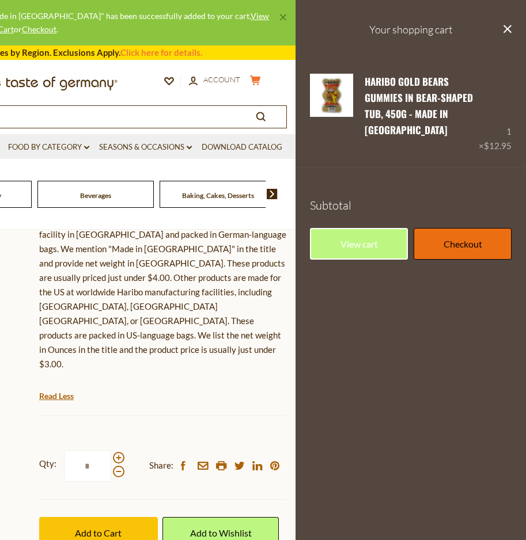 The height and width of the screenshot is (540, 526). I want to click on span: Add to Cart, so click(98, 533).